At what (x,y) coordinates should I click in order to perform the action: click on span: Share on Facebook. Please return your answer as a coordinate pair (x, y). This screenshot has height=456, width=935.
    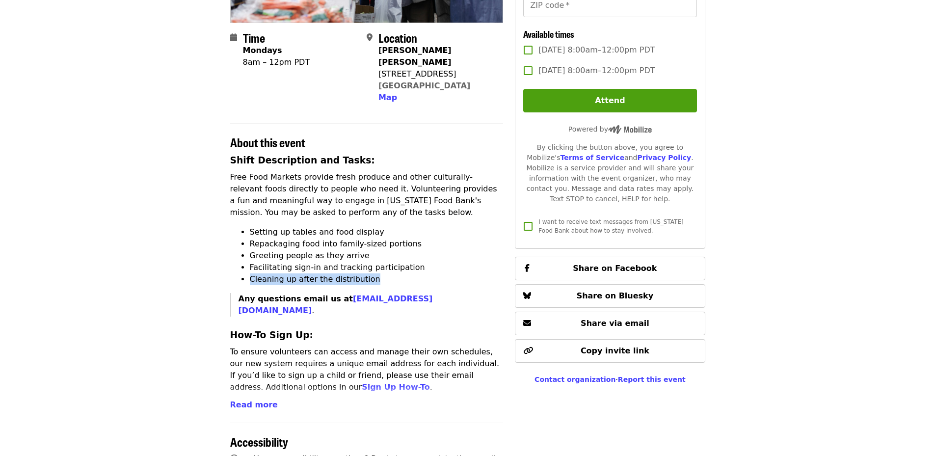
    Looking at the image, I should click on (615, 268).